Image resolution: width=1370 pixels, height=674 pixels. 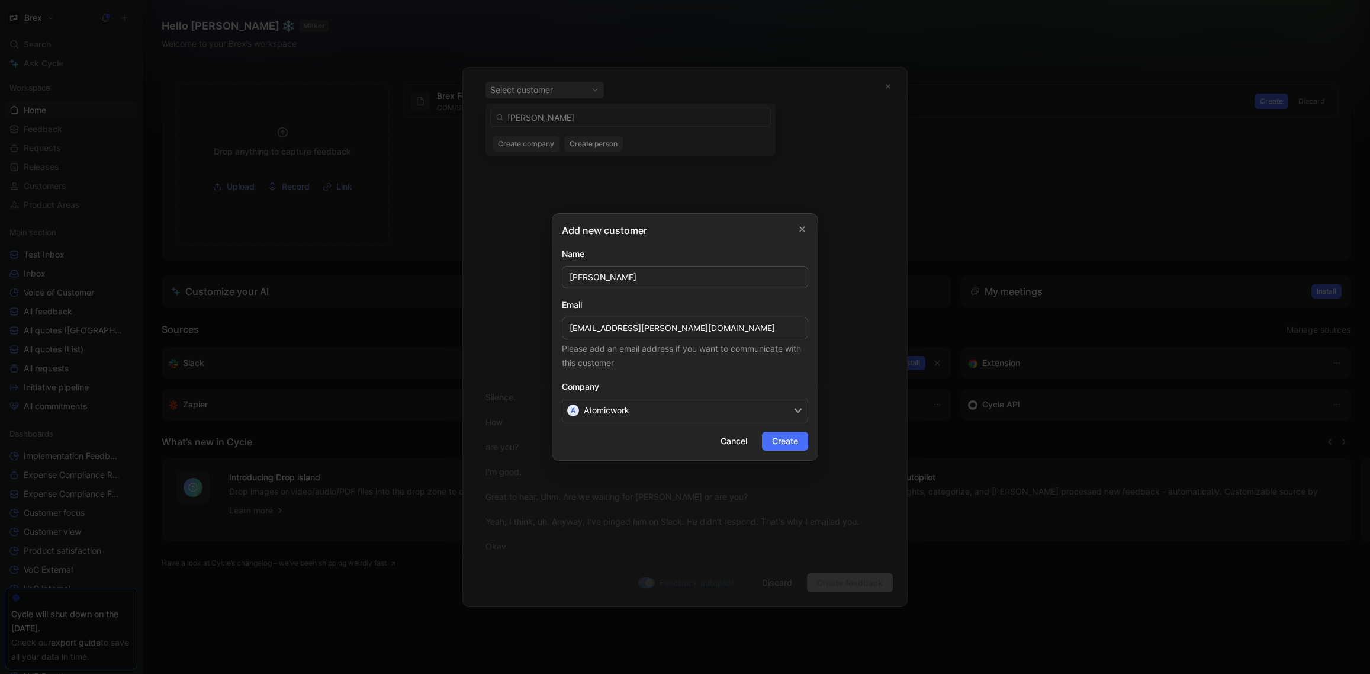 What do you see at coordinates (685, 328) in the screenshot?
I see `input: Customer email` at bounding box center [685, 328].